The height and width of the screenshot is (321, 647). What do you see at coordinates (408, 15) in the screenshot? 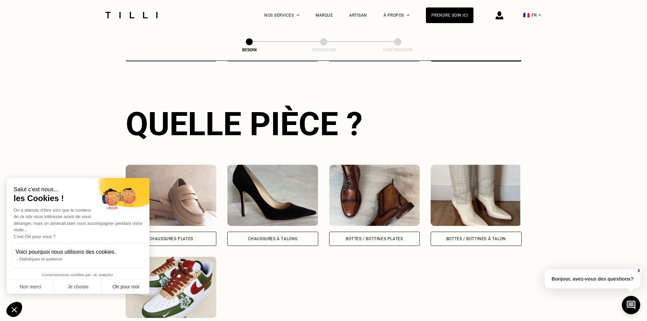
I see `img: Menu déroulant à propos` at bounding box center [408, 15].